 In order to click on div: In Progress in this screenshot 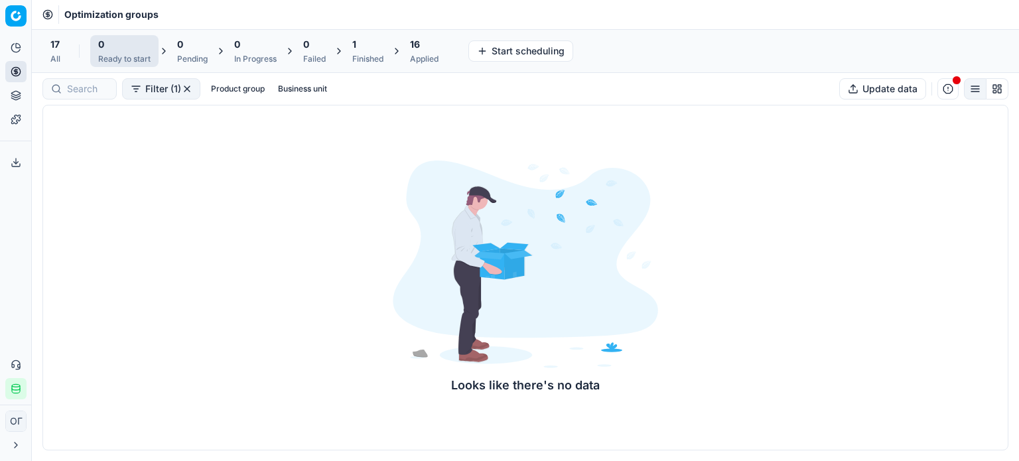, I will do `click(255, 59)`.